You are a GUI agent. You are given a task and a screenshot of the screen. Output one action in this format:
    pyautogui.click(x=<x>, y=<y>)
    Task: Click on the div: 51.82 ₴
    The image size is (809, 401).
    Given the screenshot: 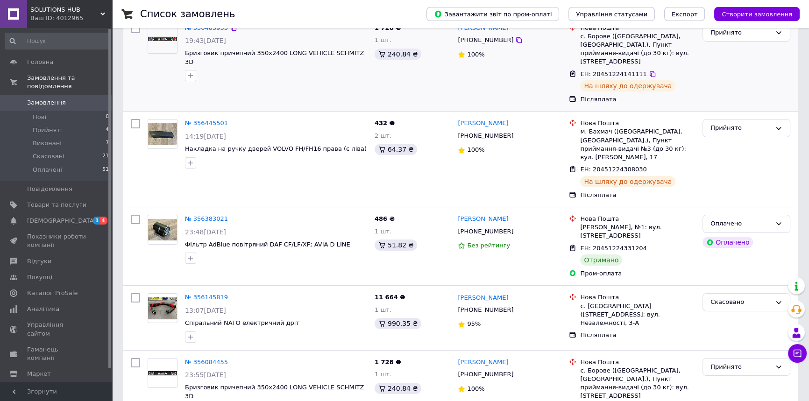 What is the action you would take?
    pyautogui.click(x=396, y=245)
    